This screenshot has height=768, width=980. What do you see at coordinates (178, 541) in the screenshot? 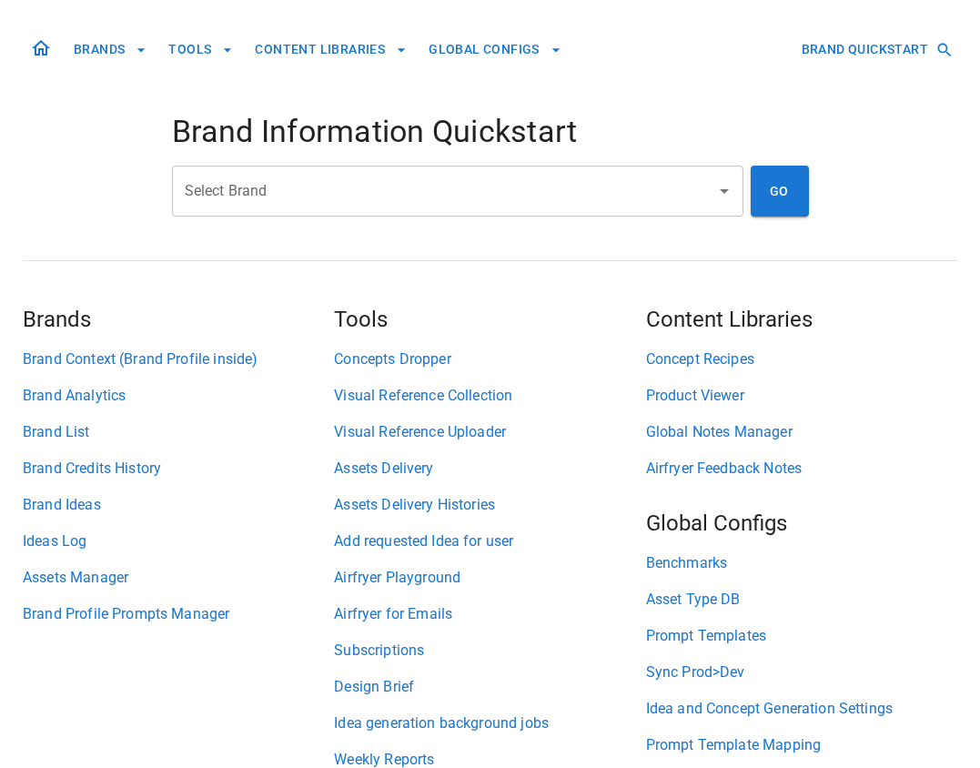
I see `a: Ideas Log` at bounding box center [178, 541].